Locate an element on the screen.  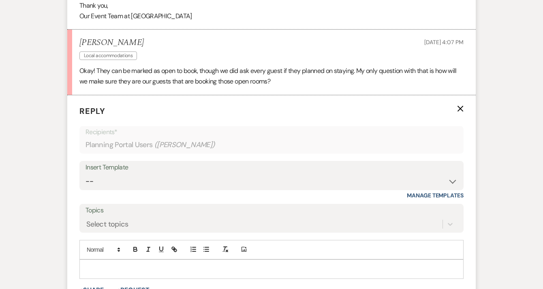
div: Planning Portal Users is located at coordinates (271, 145).